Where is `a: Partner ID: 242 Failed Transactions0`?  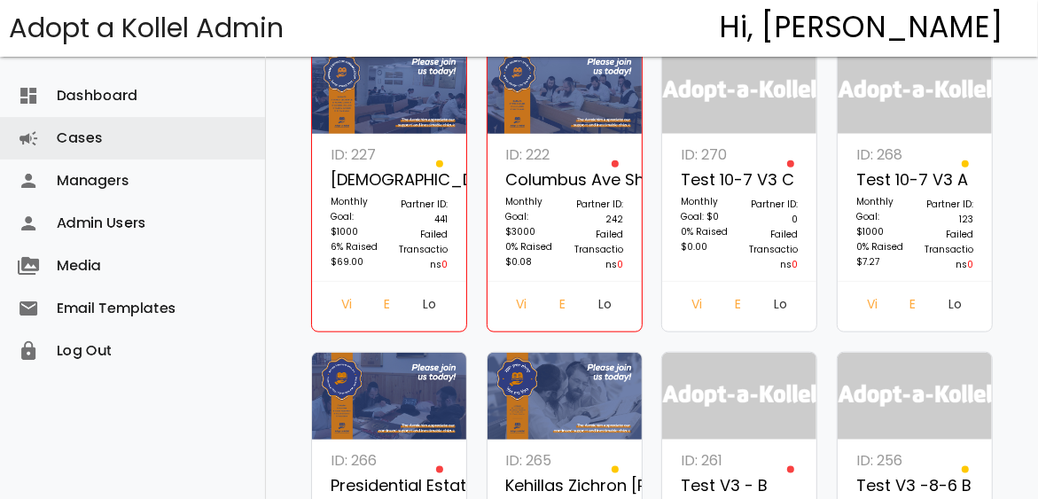
a: Partner ID: 242 Failed Transactions0 is located at coordinates (598, 212).